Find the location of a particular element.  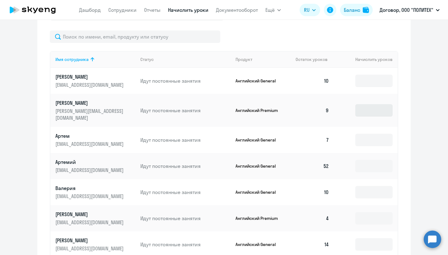

p: Договор, ООО "ПОЛИТЕХ" is located at coordinates (407, 10).